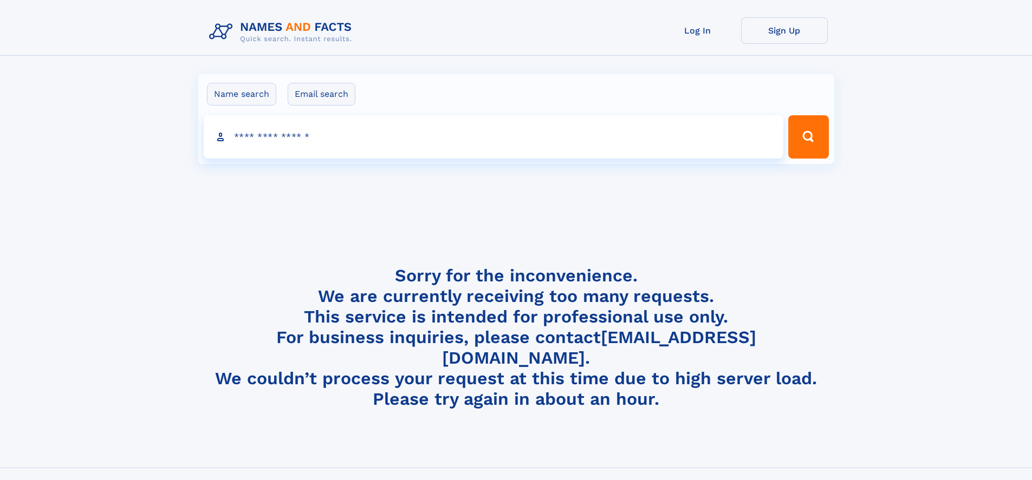 Image resolution: width=1032 pixels, height=480 pixels. Describe the element at coordinates (283, 32) in the screenshot. I see `img: Logo Names and Facts` at that location.